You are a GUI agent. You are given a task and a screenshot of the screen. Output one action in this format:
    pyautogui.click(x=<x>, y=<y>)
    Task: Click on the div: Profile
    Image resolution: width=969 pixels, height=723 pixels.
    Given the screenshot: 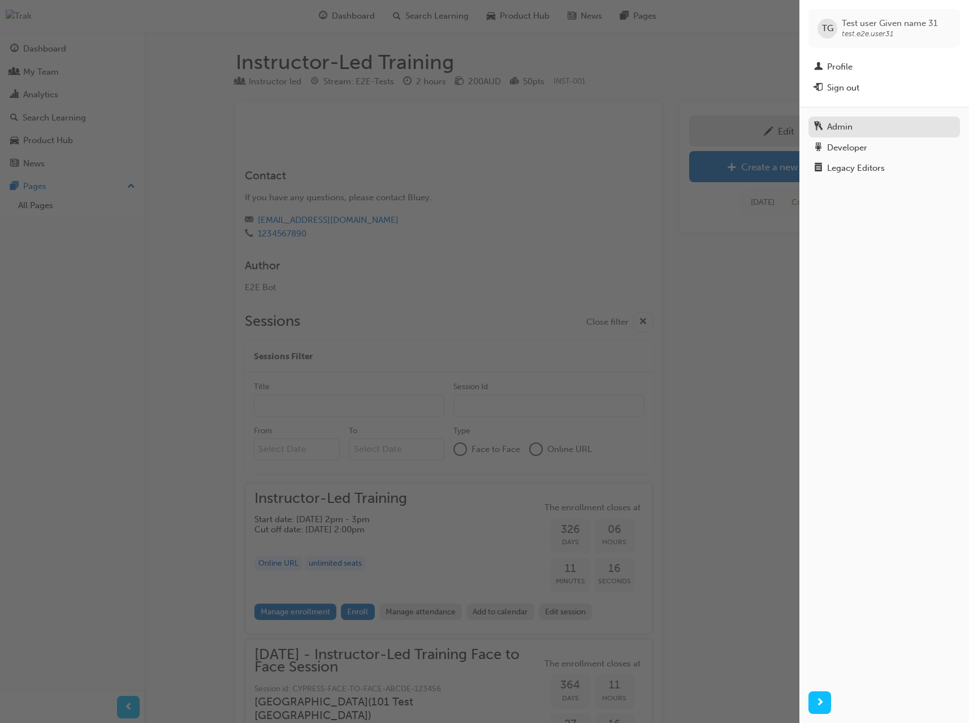 What is the action you would take?
    pyautogui.click(x=840, y=67)
    